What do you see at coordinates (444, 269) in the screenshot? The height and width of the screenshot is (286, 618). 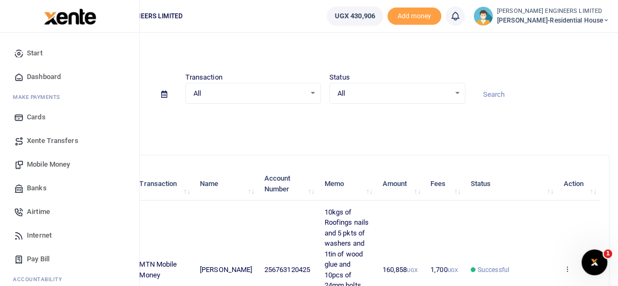 I see `span: 1,700` at bounding box center [444, 269].